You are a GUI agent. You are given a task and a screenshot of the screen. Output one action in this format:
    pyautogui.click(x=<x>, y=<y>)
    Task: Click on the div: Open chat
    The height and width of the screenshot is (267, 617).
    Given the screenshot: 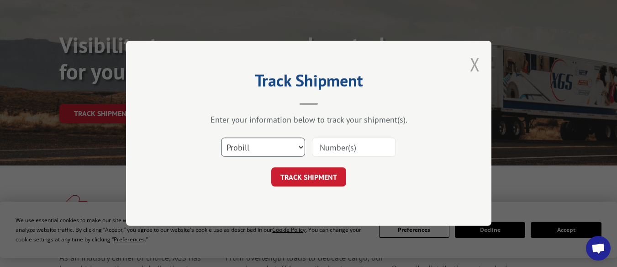 What is the action you would take?
    pyautogui.click(x=598, y=248)
    